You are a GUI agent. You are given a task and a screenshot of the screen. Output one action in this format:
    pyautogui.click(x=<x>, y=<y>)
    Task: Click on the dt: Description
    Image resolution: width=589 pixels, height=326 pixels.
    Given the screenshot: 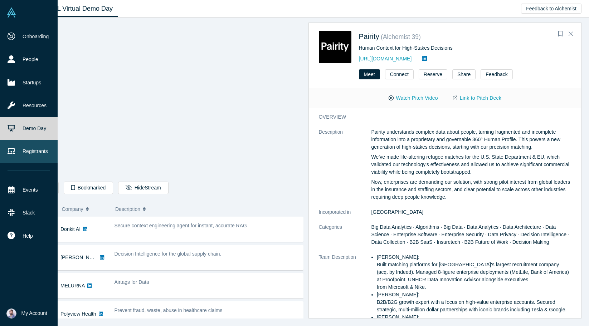 What is the action you would take?
    pyautogui.click(x=345, y=169)
    